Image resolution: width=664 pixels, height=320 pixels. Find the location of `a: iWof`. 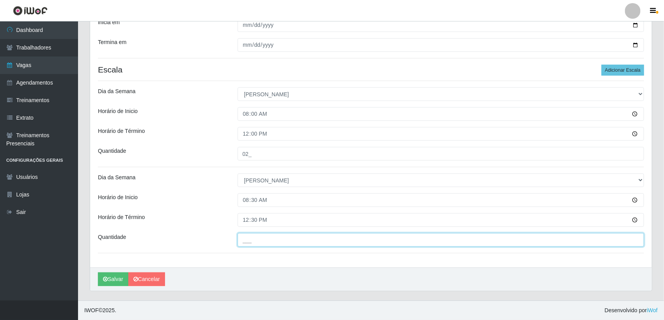

a: iWof is located at coordinates (652, 310).